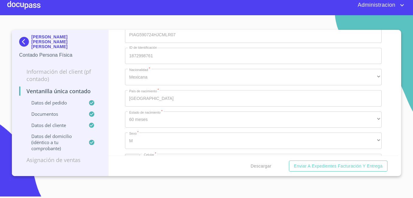 The image size is (413, 198). What do you see at coordinates (375, 5) in the screenshot?
I see `span: Administracion` at bounding box center [375, 5].